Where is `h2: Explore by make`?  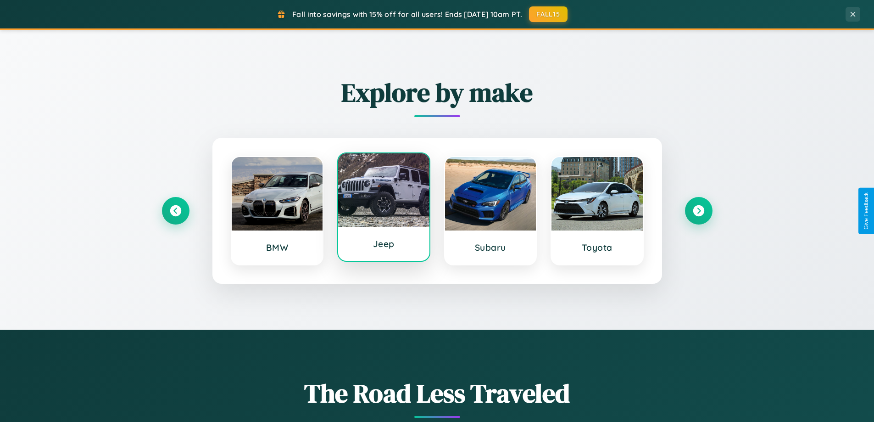 h2: Explore by make is located at coordinates (437, 92).